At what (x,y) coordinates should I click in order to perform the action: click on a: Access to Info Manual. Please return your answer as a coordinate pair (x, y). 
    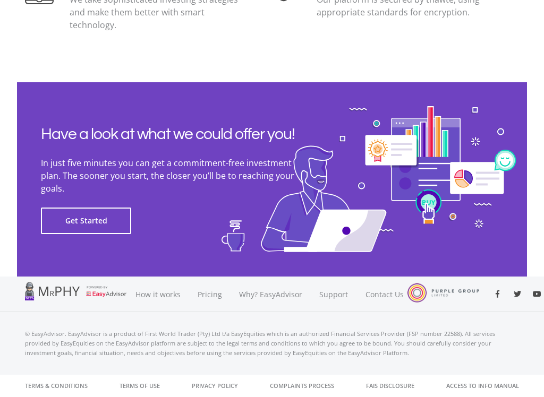
    Looking at the image, I should click on (483, 386).